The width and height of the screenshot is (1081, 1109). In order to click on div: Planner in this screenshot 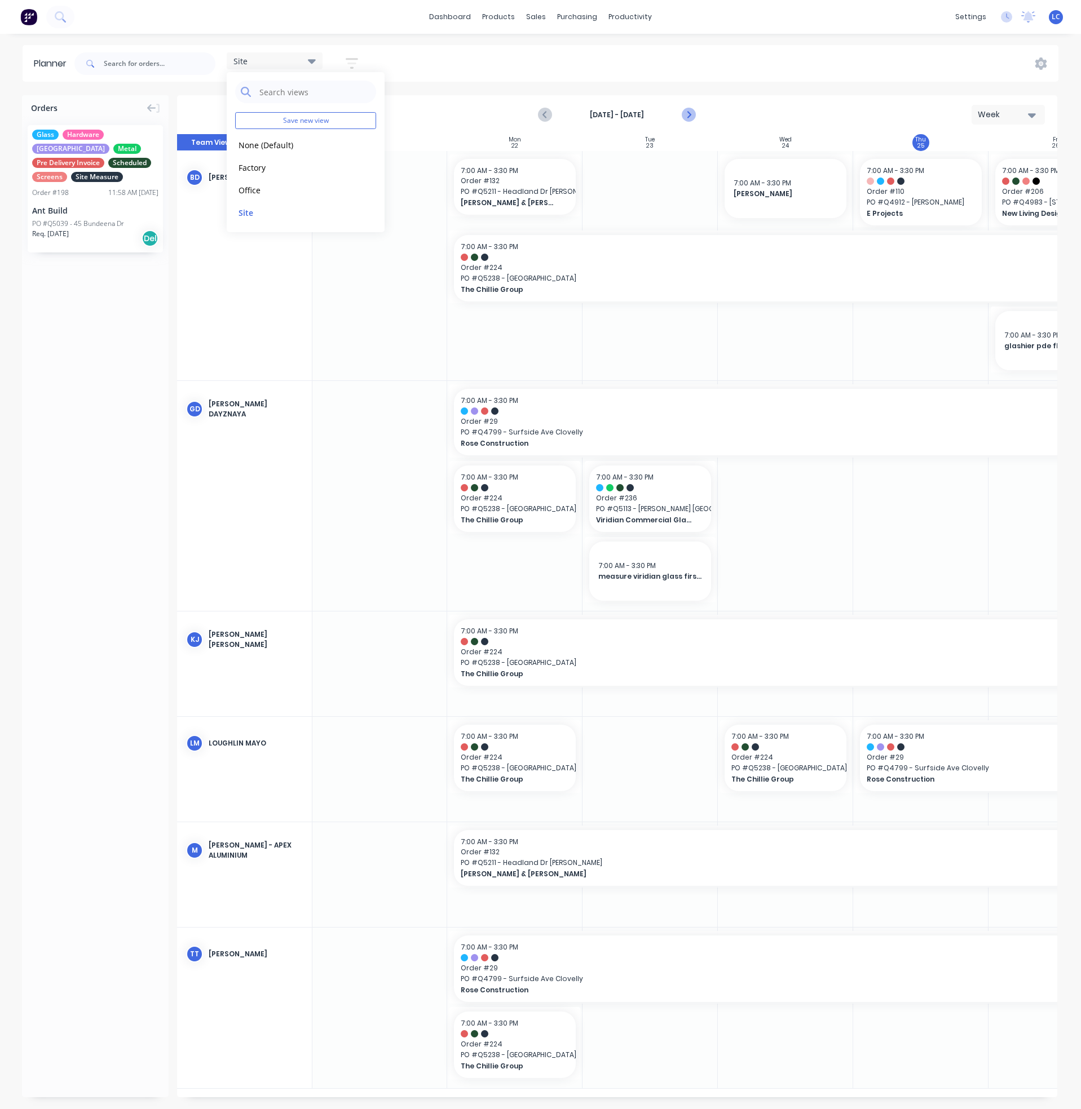, I will do `click(53, 64)`.